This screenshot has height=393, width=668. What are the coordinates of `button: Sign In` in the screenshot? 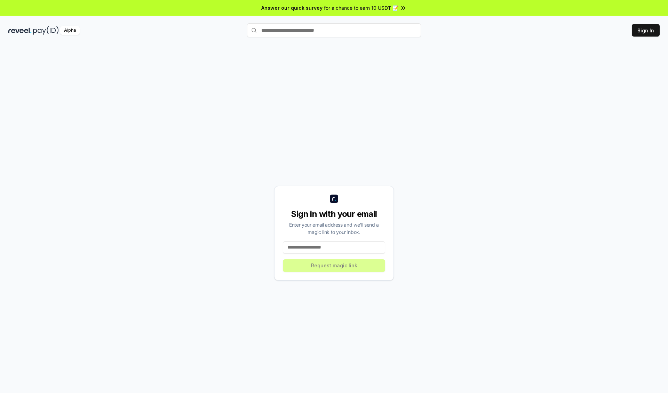 It's located at (646, 30).